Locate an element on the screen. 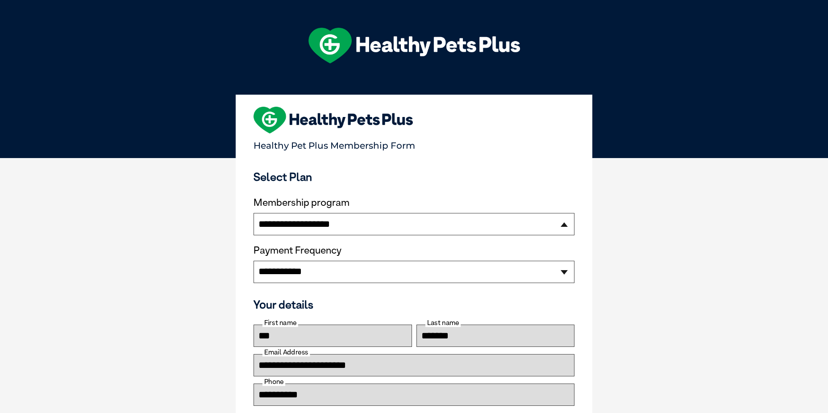 The width and height of the screenshot is (828, 413). img: heart-shape-hpp-logo-large.png is located at coordinates (333, 120).